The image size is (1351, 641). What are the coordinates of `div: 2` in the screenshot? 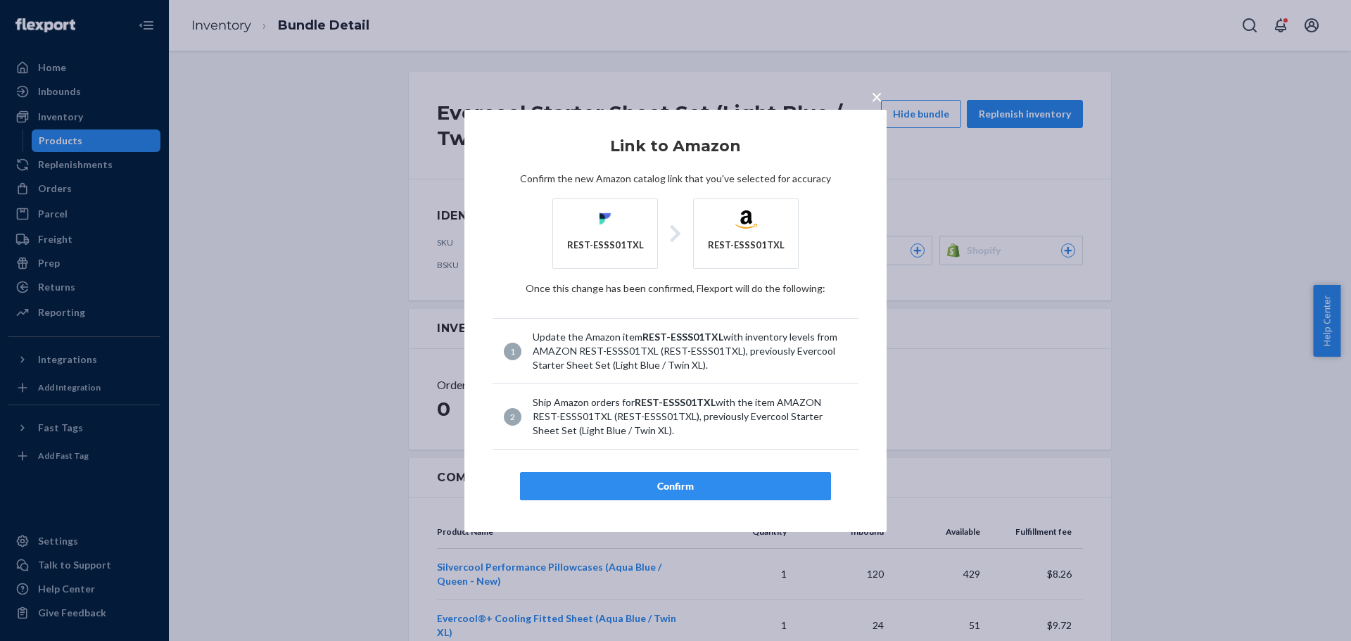 It's located at (512, 417).